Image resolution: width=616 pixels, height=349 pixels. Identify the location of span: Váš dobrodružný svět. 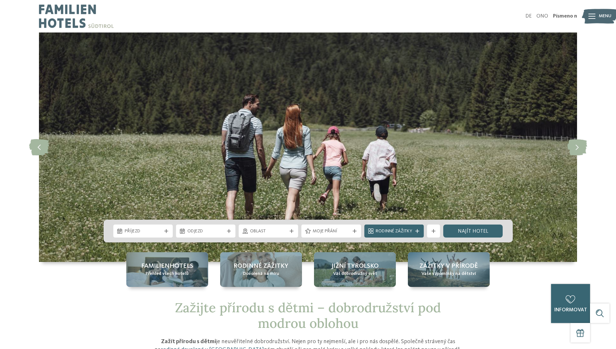
(355, 274).